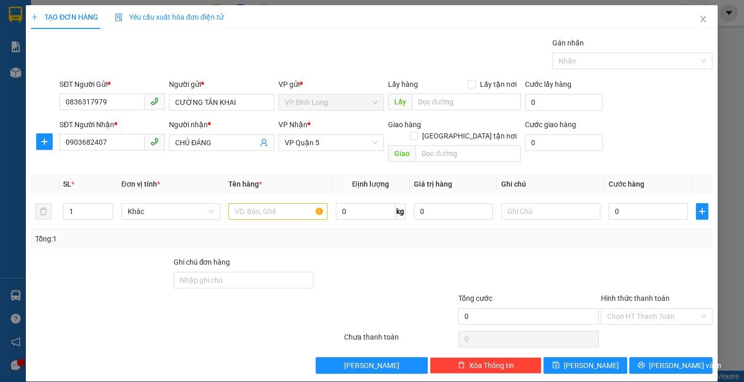  What do you see at coordinates (568, 43) in the screenshot?
I see `label: Gán nhãn` at bounding box center [568, 43].